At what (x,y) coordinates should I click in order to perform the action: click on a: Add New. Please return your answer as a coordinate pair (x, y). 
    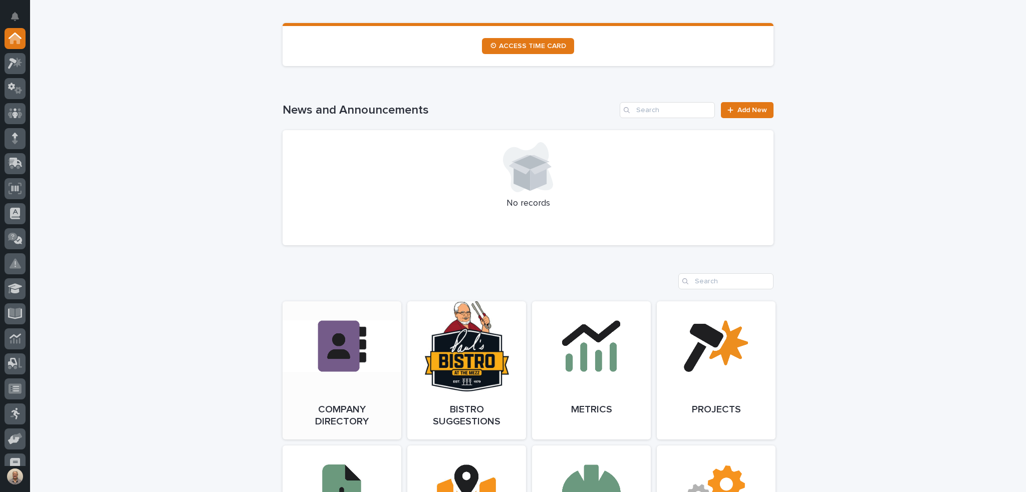
    Looking at the image, I should click on (747, 110).